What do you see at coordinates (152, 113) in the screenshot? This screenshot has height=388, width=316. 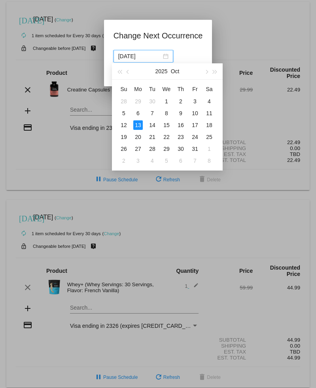 I see `td: 10/7/2025` at bounding box center [152, 113].